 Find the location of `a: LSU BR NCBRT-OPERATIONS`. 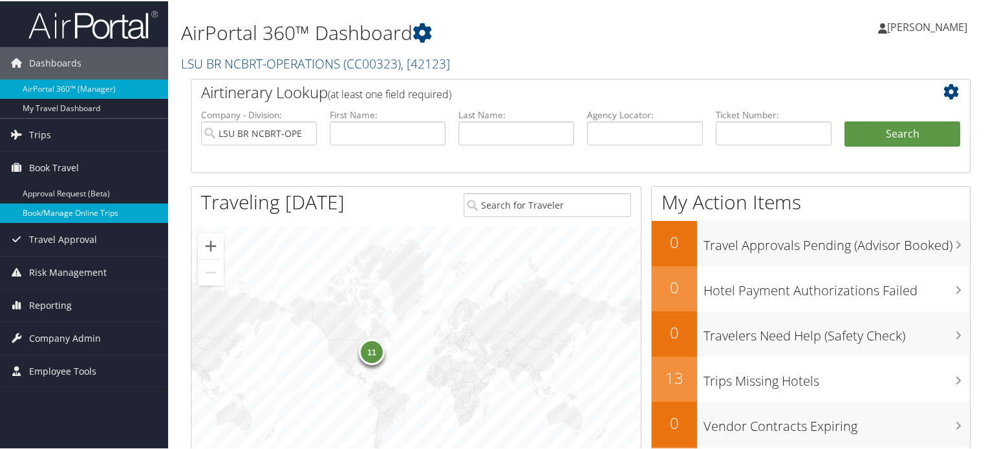

a: LSU BR NCBRT-OPERATIONS is located at coordinates (316, 62).